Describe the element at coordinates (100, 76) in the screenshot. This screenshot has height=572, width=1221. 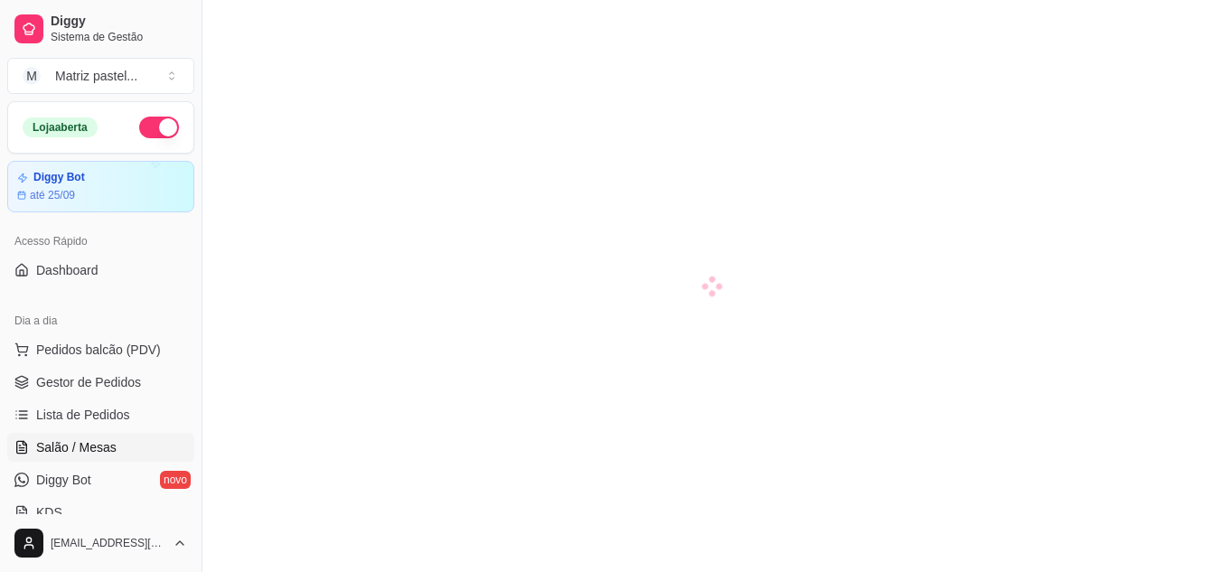
I see `button: Select a team` at that location.